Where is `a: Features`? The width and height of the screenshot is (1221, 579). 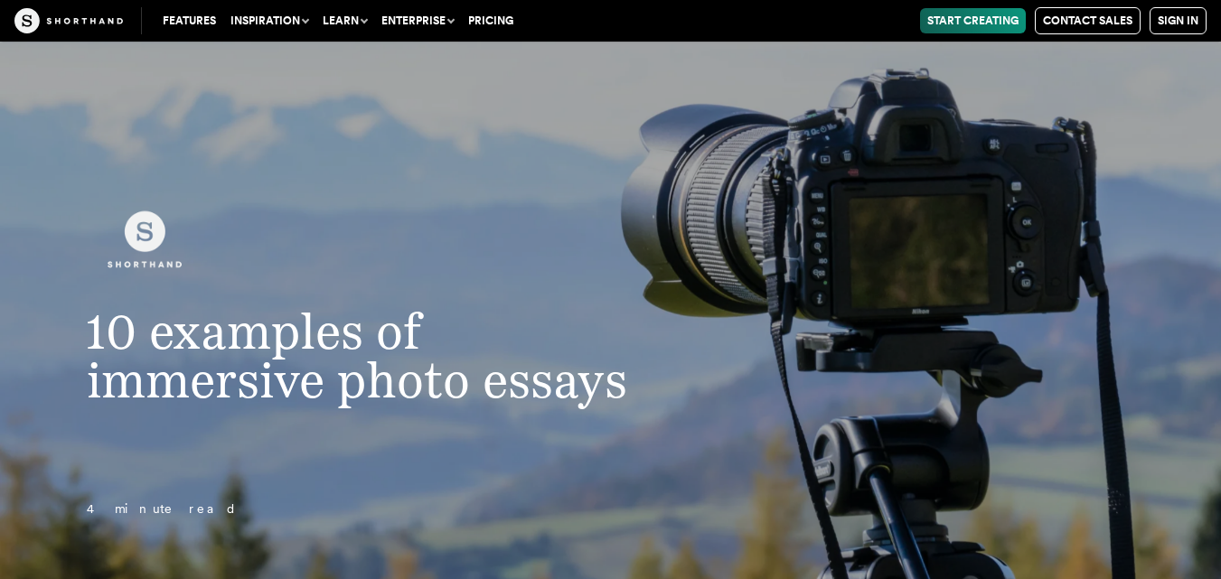 a: Features is located at coordinates (189, 21).